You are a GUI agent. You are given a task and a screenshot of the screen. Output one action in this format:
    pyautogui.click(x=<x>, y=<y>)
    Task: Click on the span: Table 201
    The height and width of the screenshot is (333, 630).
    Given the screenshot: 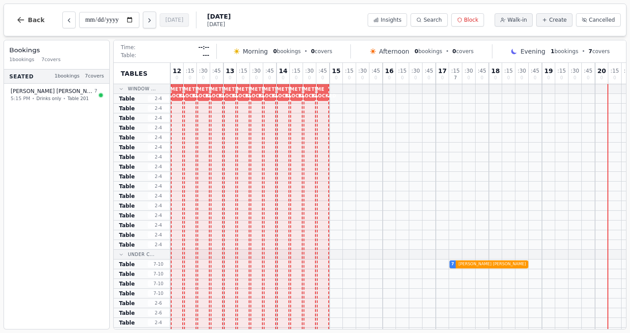 What is the action you would take?
    pyautogui.click(x=78, y=98)
    